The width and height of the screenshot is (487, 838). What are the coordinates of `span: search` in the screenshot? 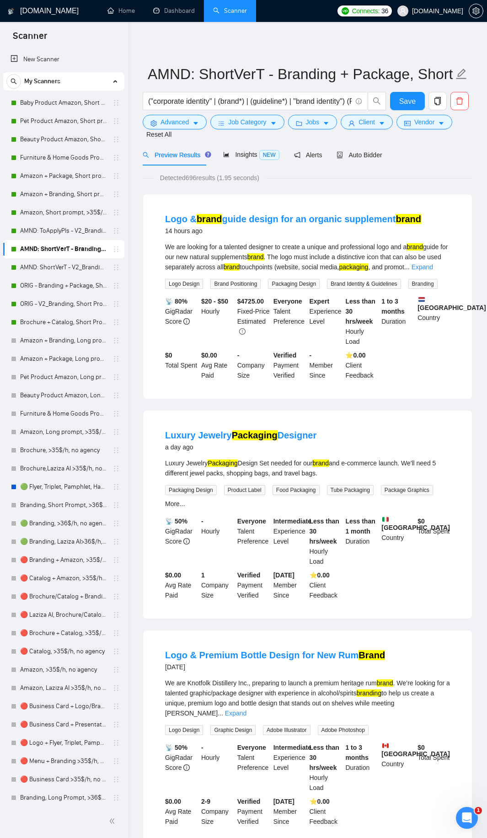 It's located at (146, 155).